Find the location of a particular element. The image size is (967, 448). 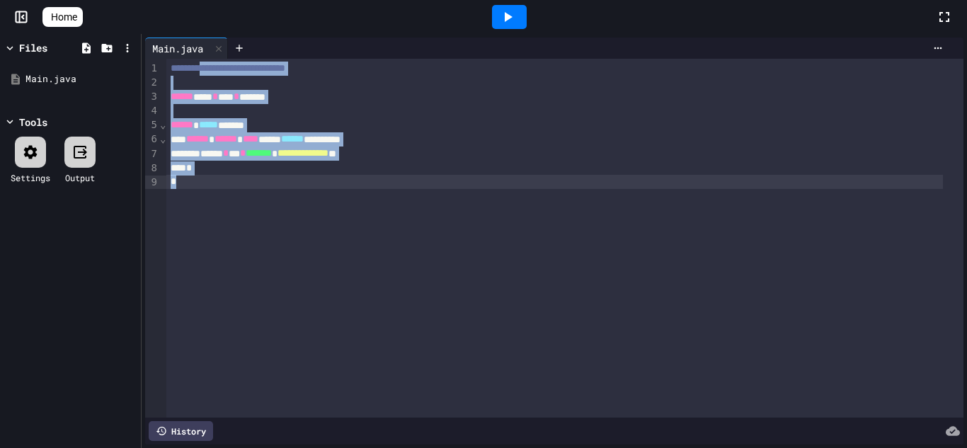

div: 7 is located at coordinates (152, 154).